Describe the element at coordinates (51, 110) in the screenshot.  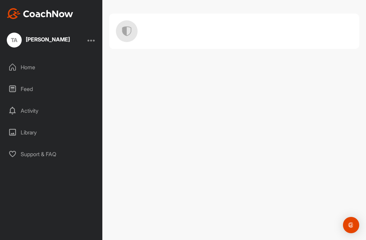
I see `div: Activity` at that location.